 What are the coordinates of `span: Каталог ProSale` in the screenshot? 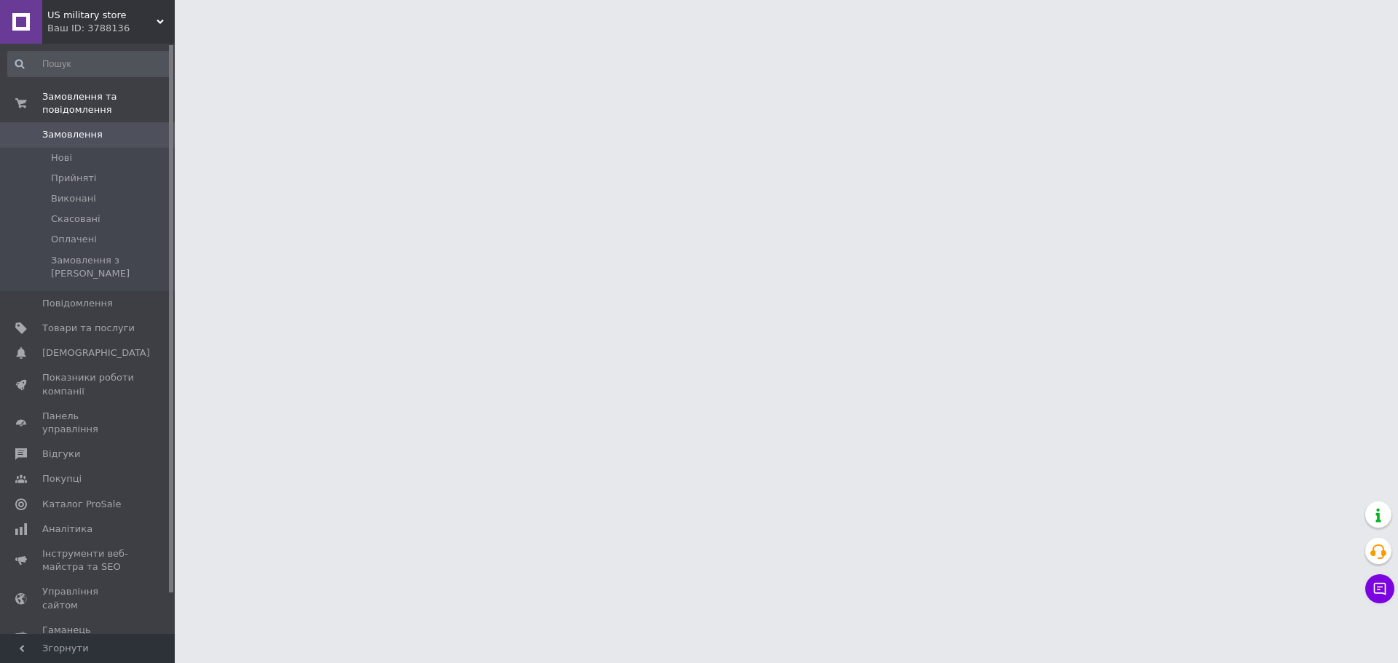 It's located at (82, 505).